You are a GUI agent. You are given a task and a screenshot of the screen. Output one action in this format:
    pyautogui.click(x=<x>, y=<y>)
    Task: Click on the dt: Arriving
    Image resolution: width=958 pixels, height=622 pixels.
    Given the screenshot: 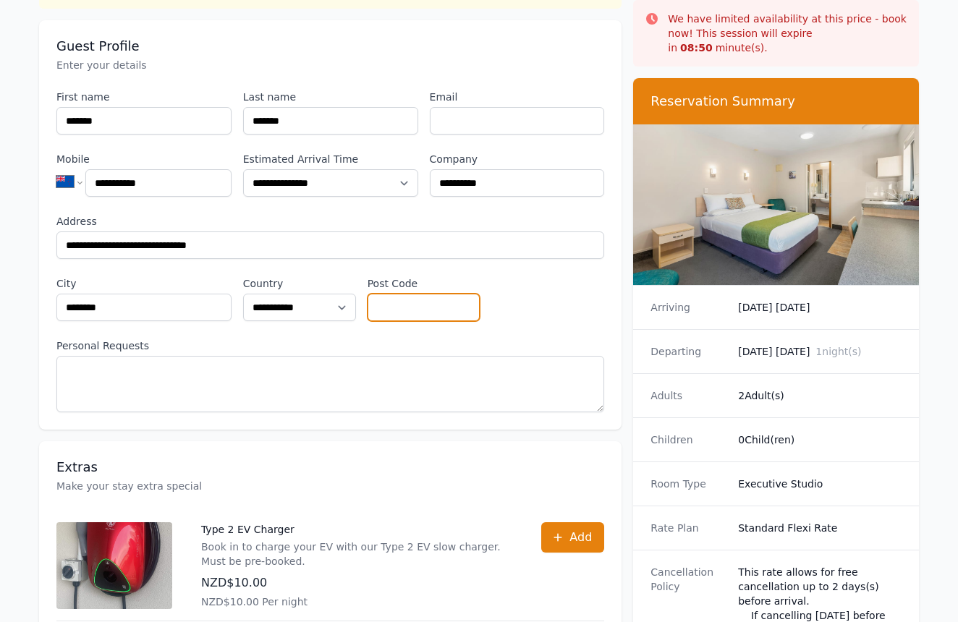 What is the action you would take?
    pyautogui.click(x=688, y=308)
    